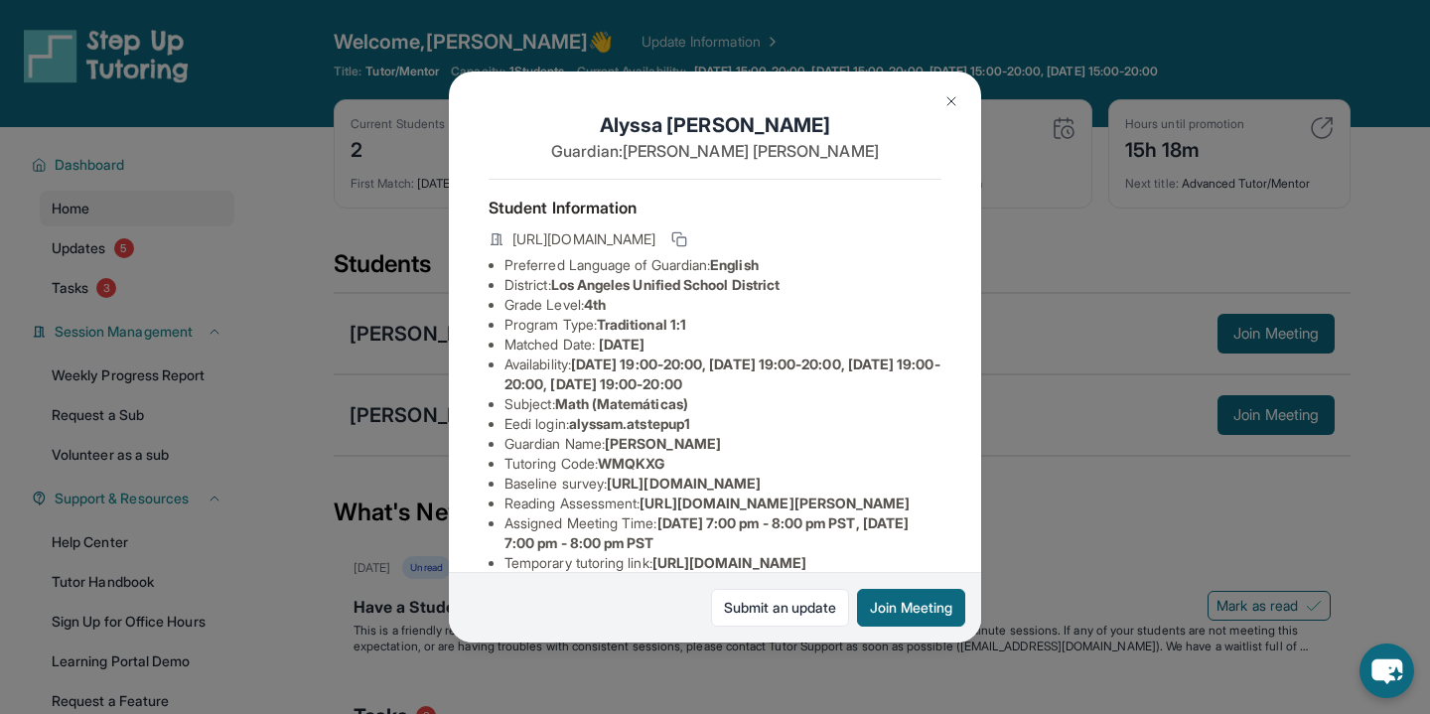 The image size is (1430, 714). What do you see at coordinates (715, 208) in the screenshot?
I see `h4: Student Information` at bounding box center [715, 208].